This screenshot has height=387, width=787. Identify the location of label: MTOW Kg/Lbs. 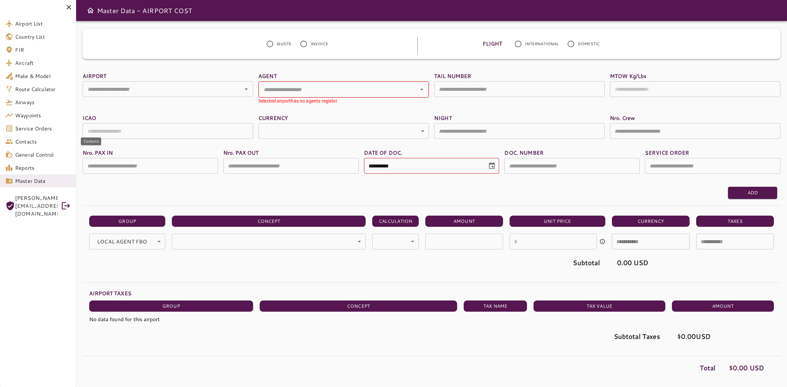
(695, 76).